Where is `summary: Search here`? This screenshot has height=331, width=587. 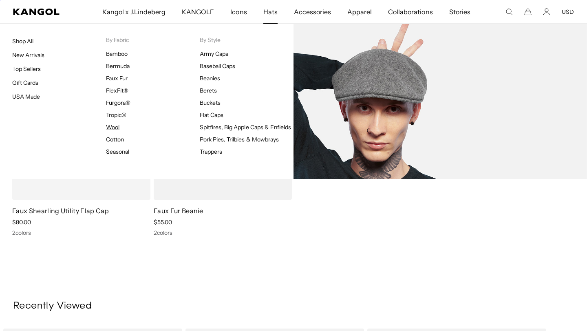
summary: Search here is located at coordinates (509, 12).